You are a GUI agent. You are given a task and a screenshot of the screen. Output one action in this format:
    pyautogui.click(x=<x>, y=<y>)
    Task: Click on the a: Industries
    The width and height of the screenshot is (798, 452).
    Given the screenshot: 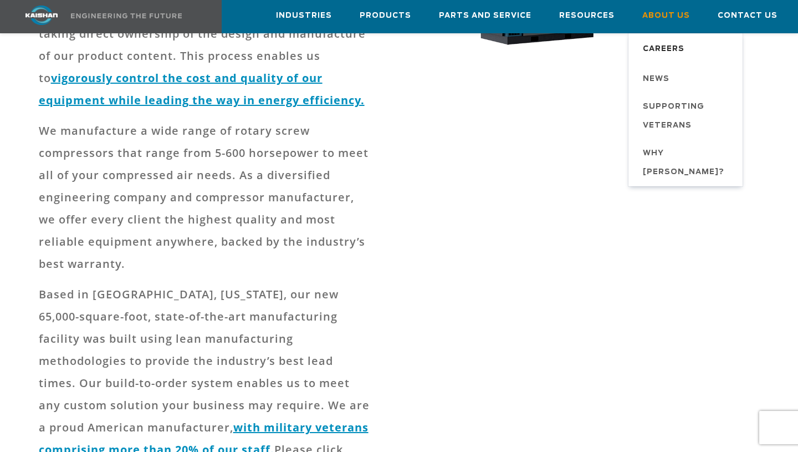 What is the action you would take?
    pyautogui.click(x=304, y=16)
    